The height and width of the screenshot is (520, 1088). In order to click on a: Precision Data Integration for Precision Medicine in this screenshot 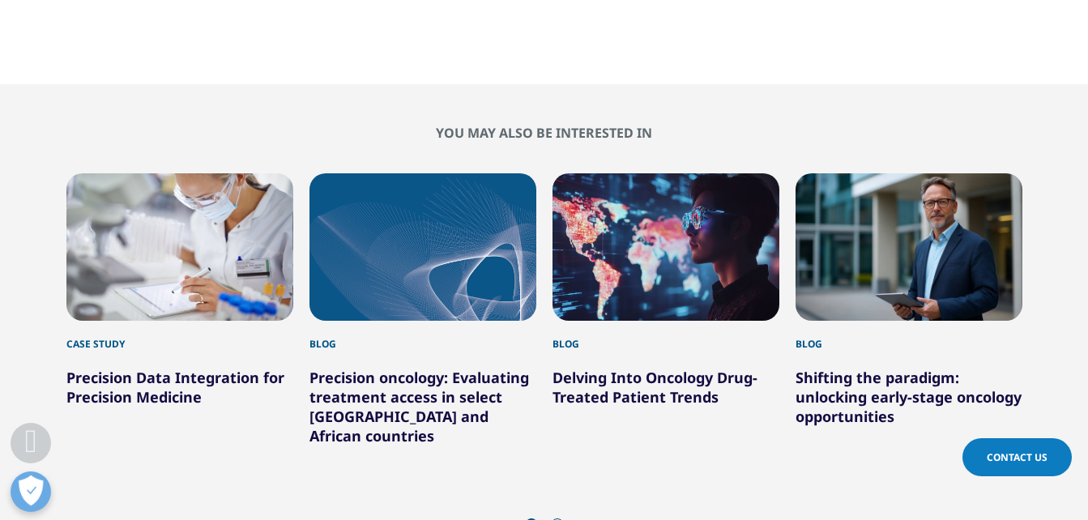, I will do `click(175, 387)`.